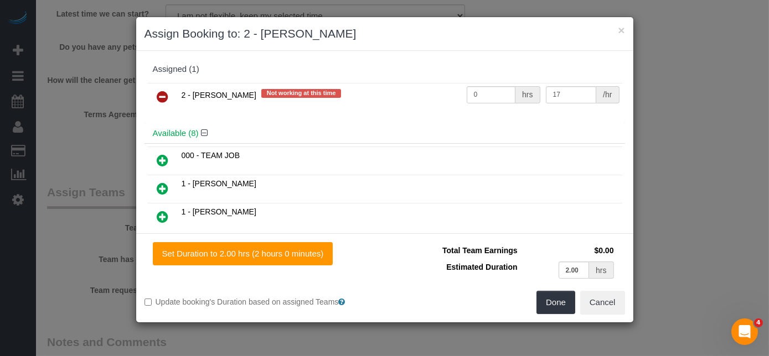 Image resolution: width=769 pixels, height=356 pixels. What do you see at coordinates (385, 133) in the screenshot?
I see `h4: Available (8)` at bounding box center [385, 133].